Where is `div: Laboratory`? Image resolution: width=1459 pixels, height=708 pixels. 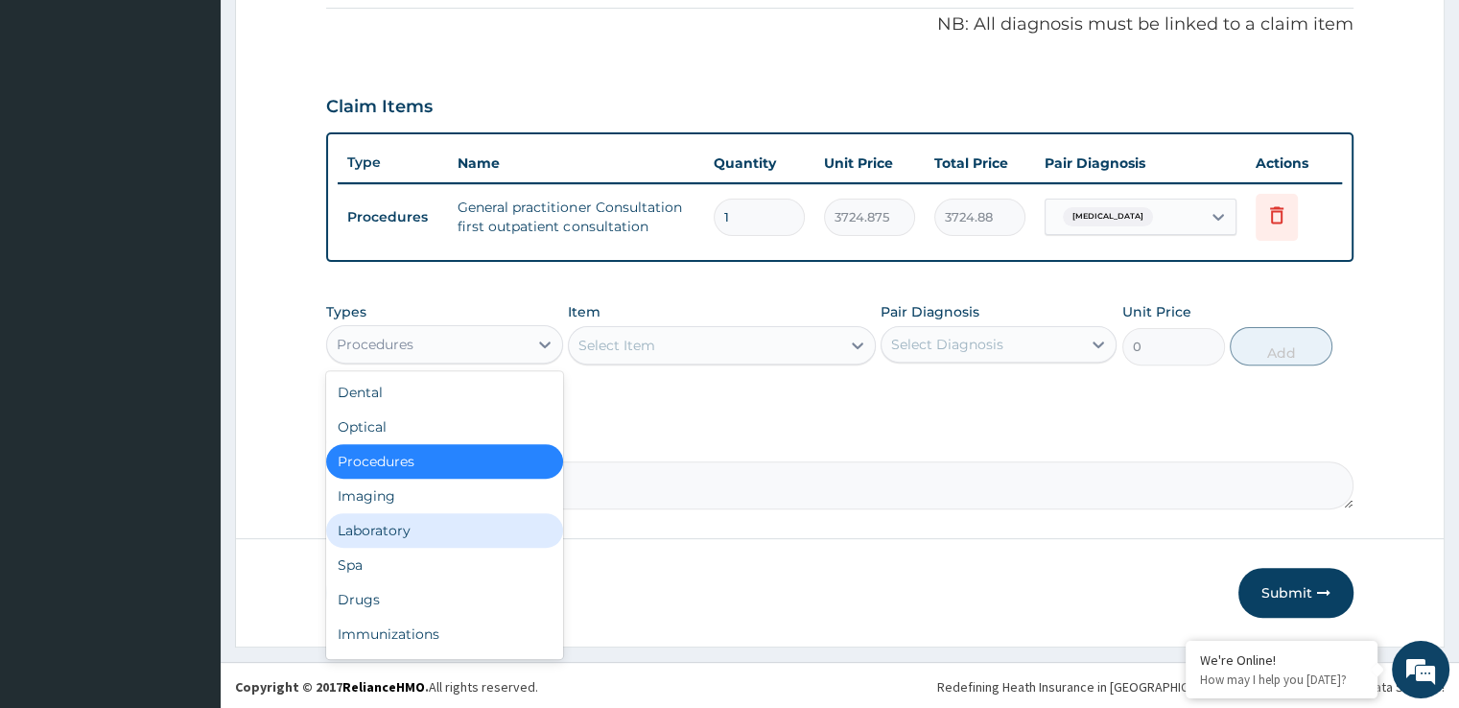 div: Laboratory is located at coordinates (444, 531).